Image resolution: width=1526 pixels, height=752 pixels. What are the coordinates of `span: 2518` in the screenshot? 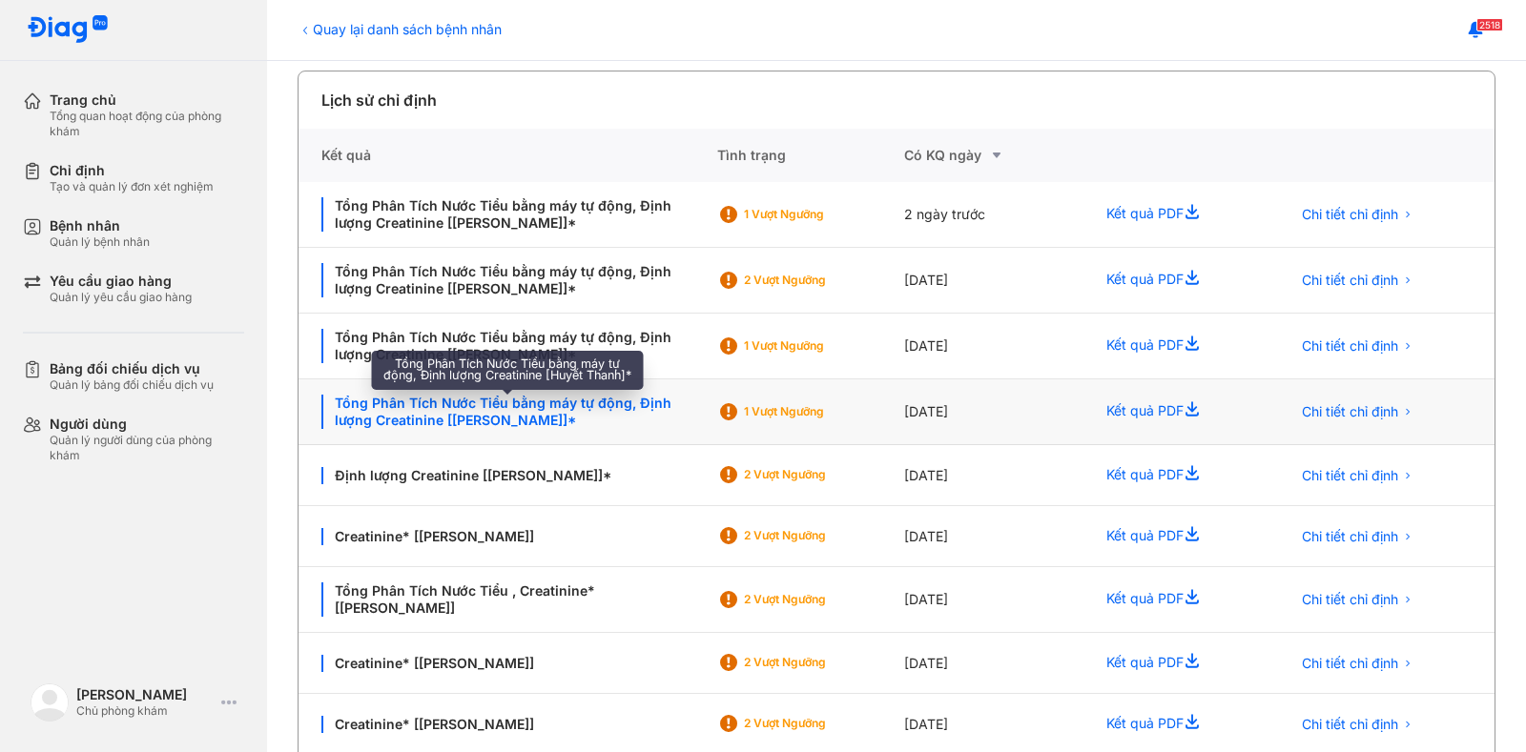 It's located at (1490, 25).